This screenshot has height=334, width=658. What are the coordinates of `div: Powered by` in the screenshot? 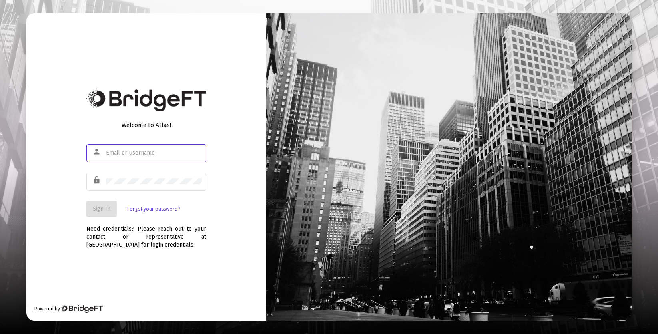 It's located at (68, 309).